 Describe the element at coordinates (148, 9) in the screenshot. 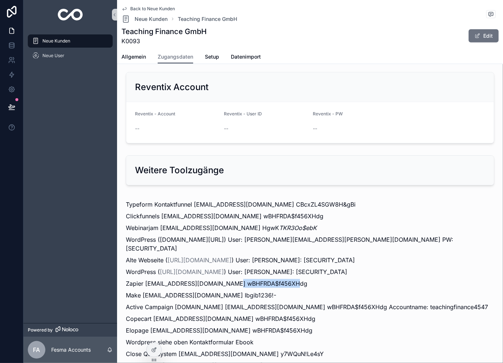

I see `a: Back to Neue Kunden` at that location.